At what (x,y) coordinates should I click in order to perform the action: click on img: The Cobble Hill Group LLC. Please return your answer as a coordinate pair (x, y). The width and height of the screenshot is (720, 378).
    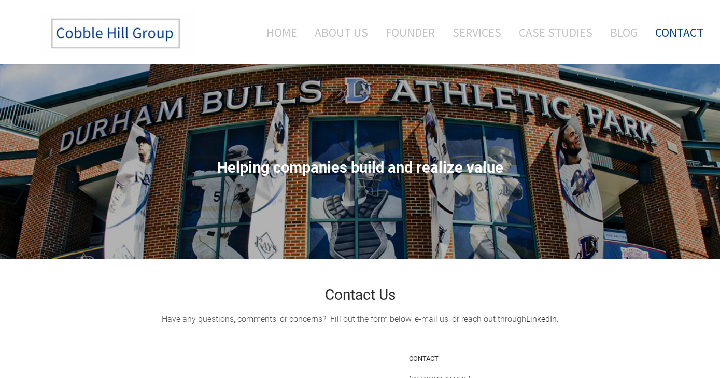
    Looking at the image, I should click on (117, 34).